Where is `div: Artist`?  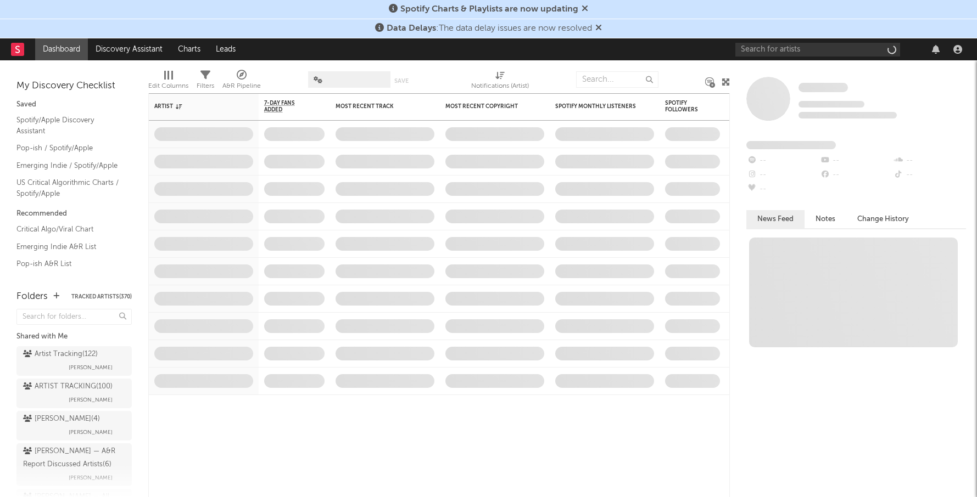 div: Artist is located at coordinates (195, 106).